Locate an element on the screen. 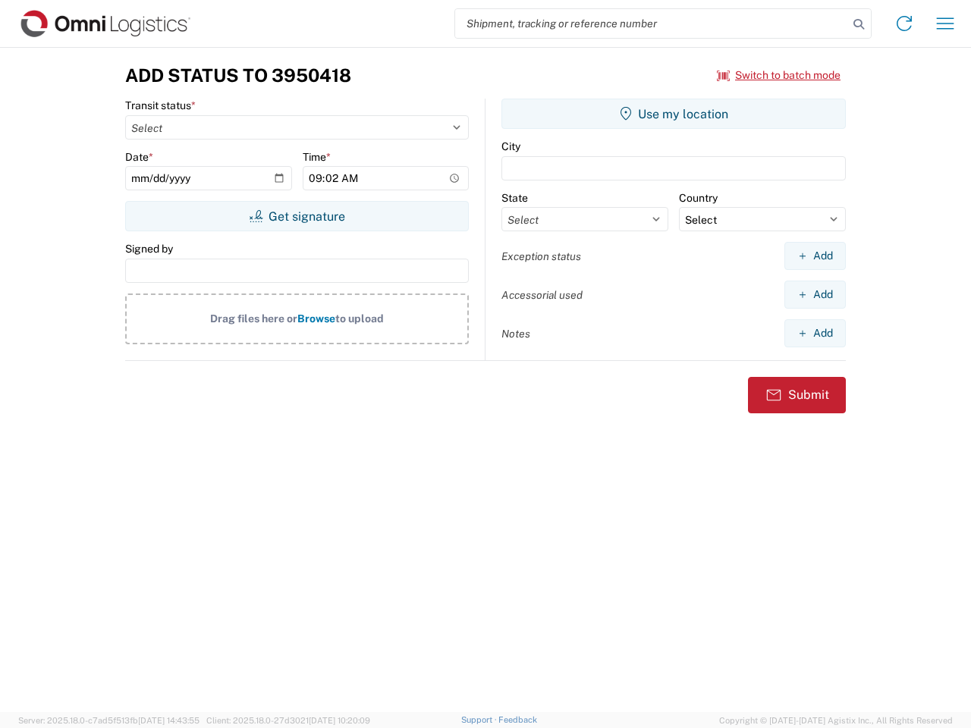  span: to upload is located at coordinates (360, 319).